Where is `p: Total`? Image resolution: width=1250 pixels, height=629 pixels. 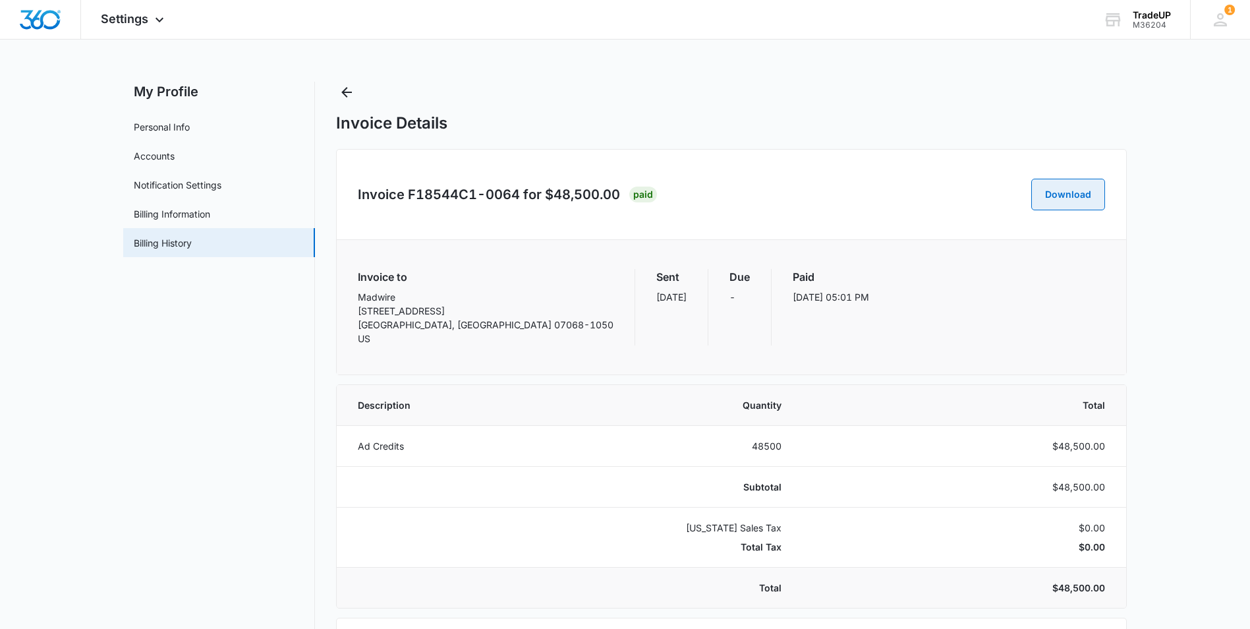 p: Total is located at coordinates (732, 587).